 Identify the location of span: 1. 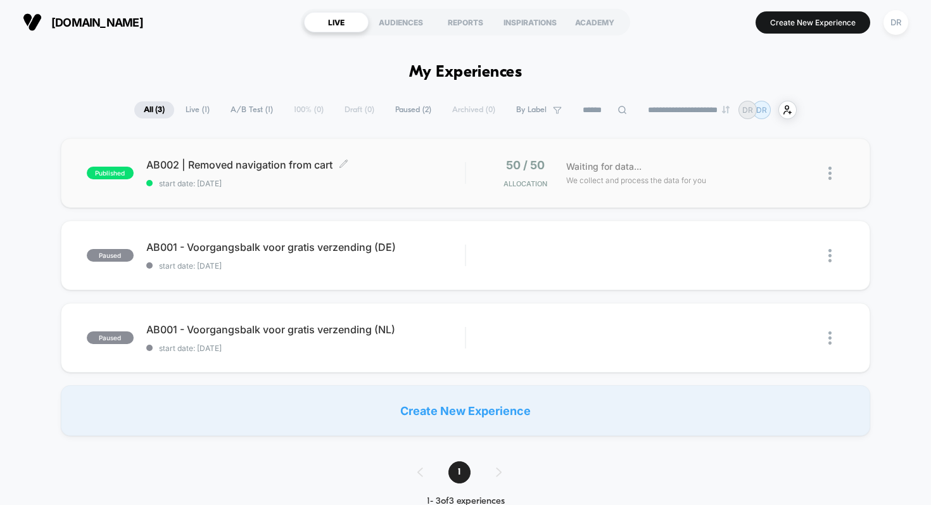
(459, 472).